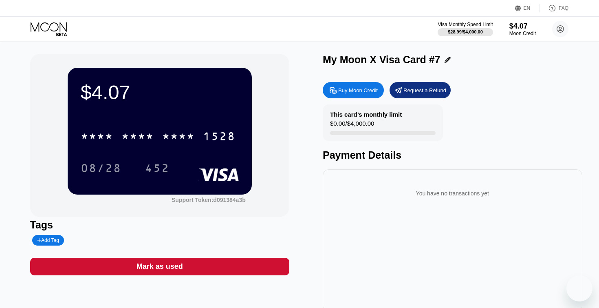 The image size is (599, 308). I want to click on div: $0.00 / $4,000.00, so click(352, 125).